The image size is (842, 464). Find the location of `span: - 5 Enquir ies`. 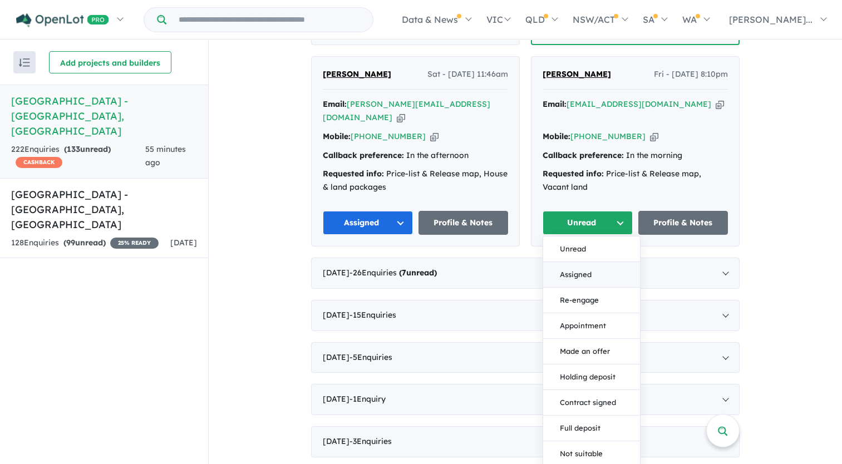

span: - 5 Enquir ies is located at coordinates (370, 357).